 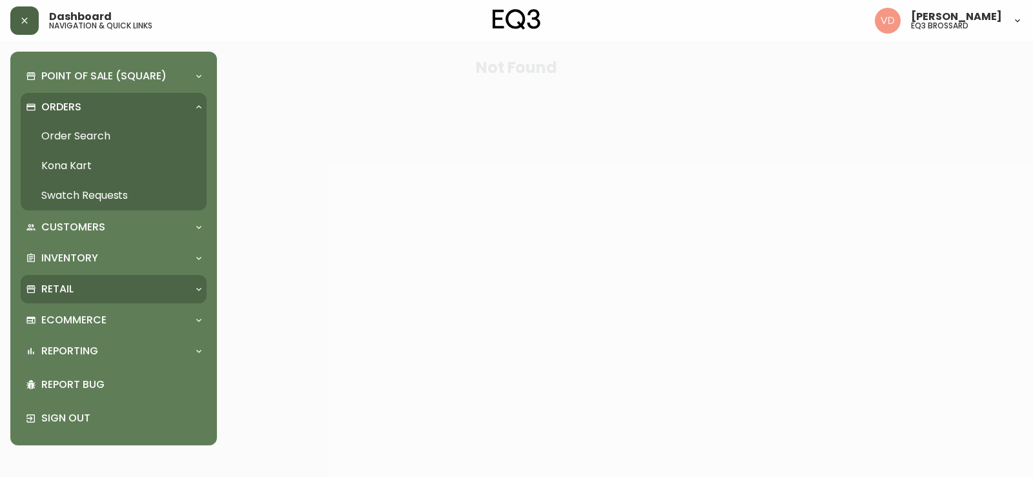 What do you see at coordinates (114, 320) in the screenshot?
I see `div: Ecommerce` at bounding box center [114, 320].